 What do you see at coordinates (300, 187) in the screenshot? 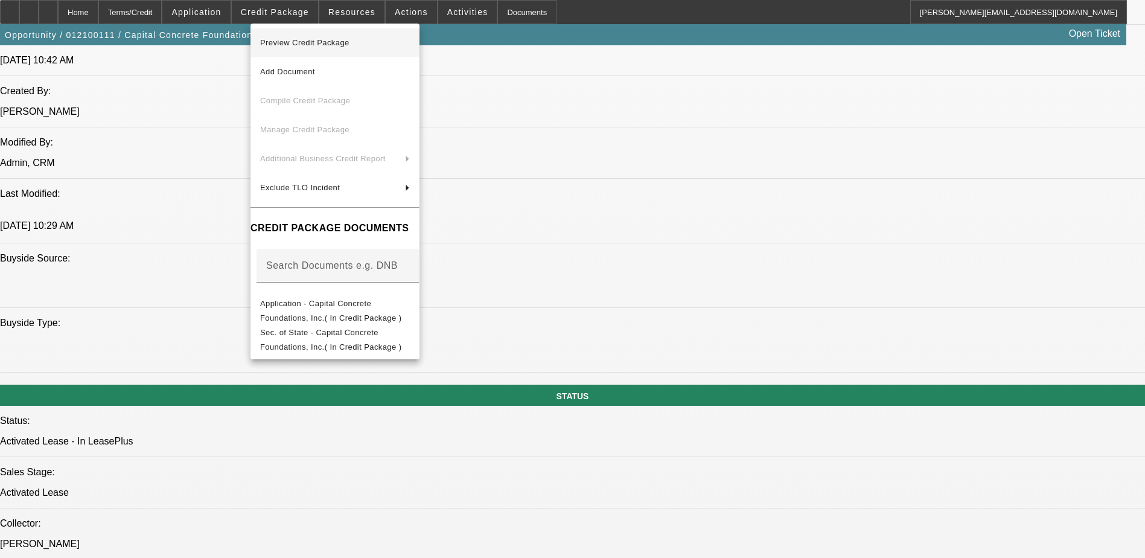
I see `span: Exclude TLO Incident` at bounding box center [300, 187].